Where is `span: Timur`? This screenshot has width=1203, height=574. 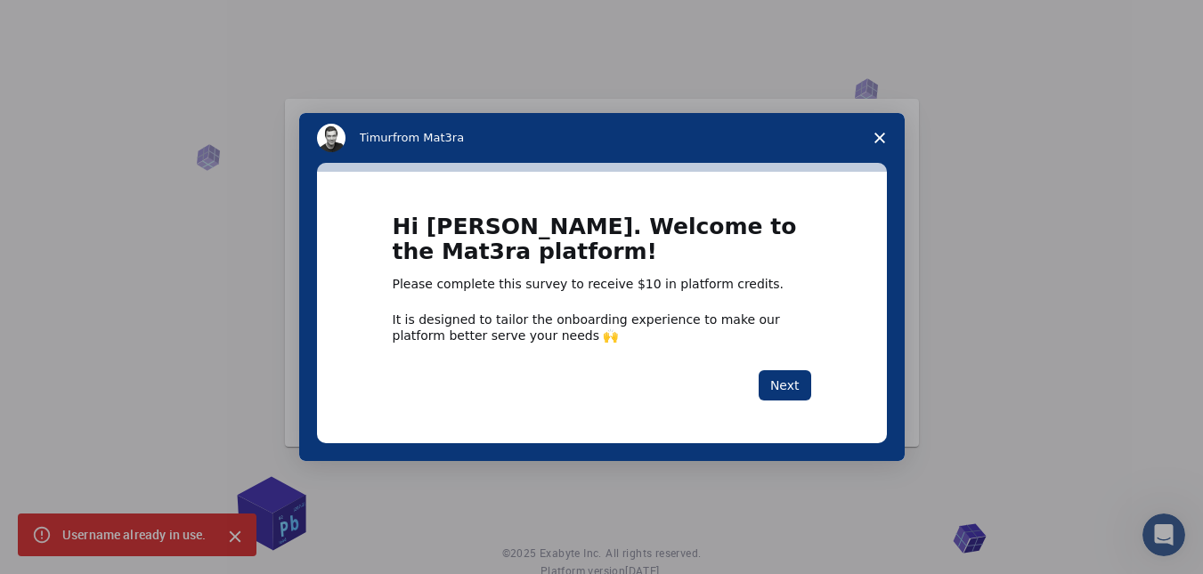
span: Timur is located at coordinates (376, 137).